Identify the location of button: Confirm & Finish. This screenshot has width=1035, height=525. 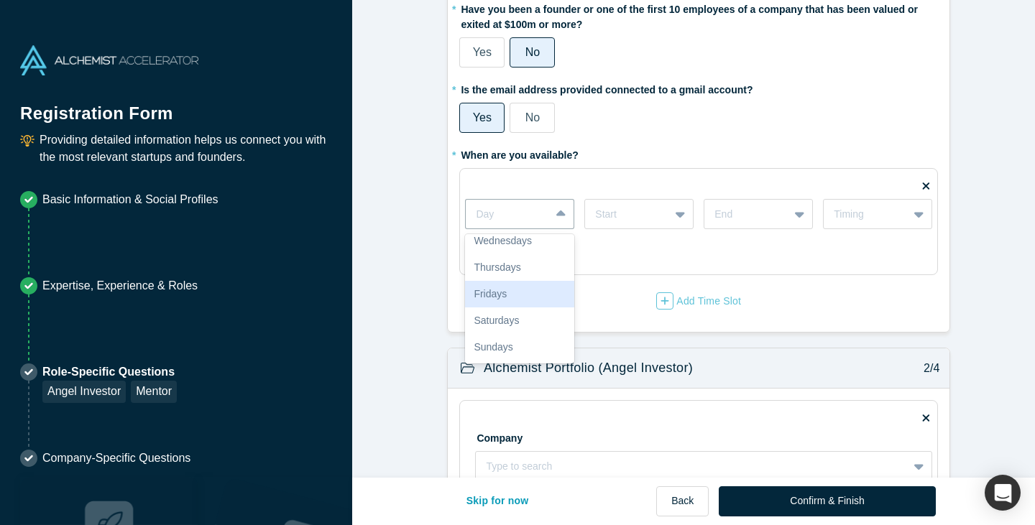
(826, 502).